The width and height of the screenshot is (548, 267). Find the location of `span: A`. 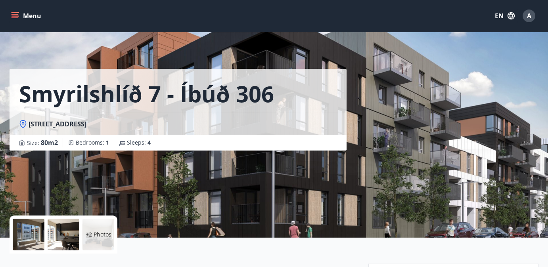

span: A is located at coordinates (529, 16).